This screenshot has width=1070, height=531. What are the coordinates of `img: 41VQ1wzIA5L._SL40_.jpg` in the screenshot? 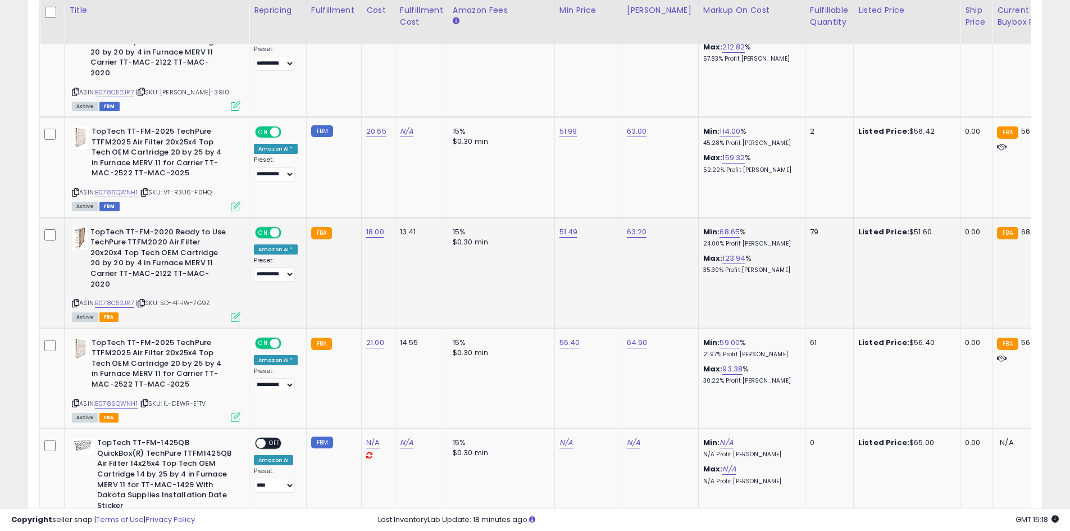 It's located at (80, 238).